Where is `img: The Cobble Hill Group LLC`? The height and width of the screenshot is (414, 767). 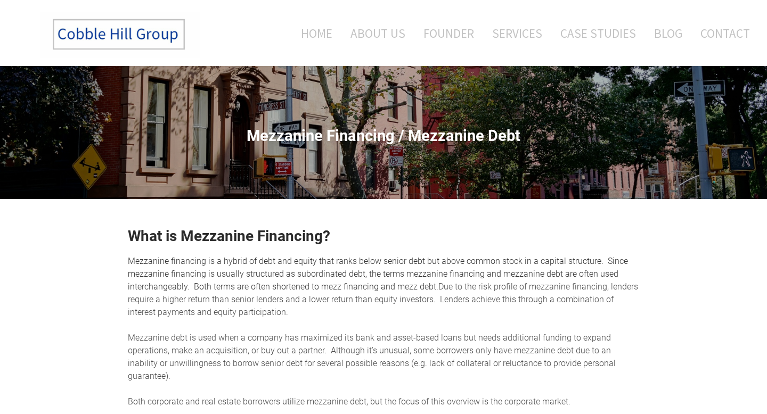 img: The Cobble Hill Group LLC is located at coordinates (120, 35).